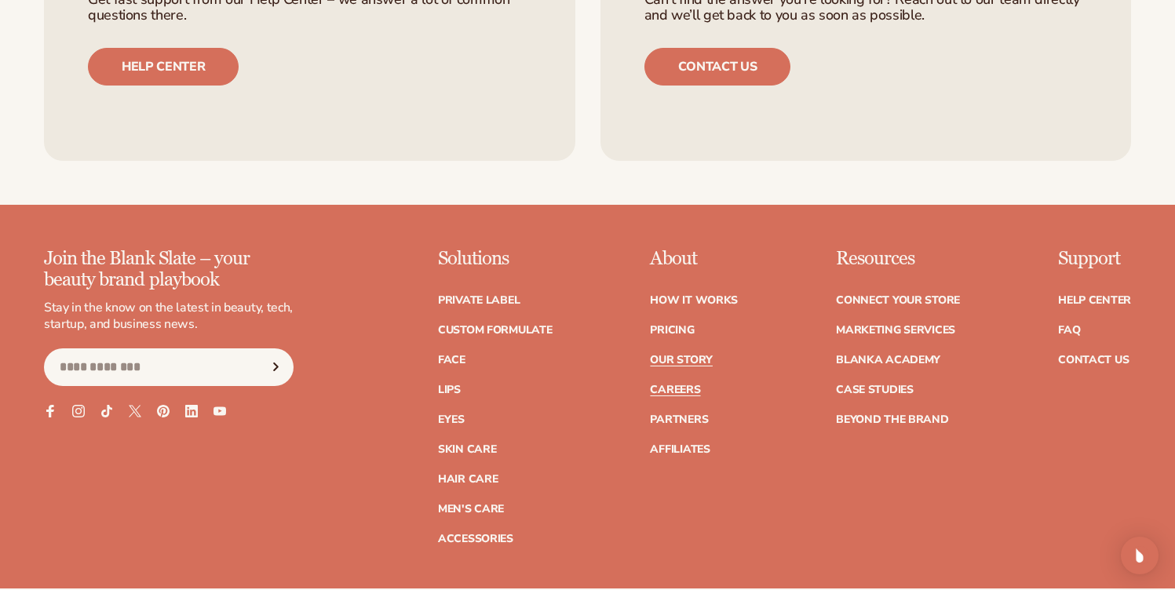 Image resolution: width=1175 pixels, height=590 pixels. I want to click on p: Stay in the know on the latest in beauty, tech, startup, and business news., so click(169, 316).